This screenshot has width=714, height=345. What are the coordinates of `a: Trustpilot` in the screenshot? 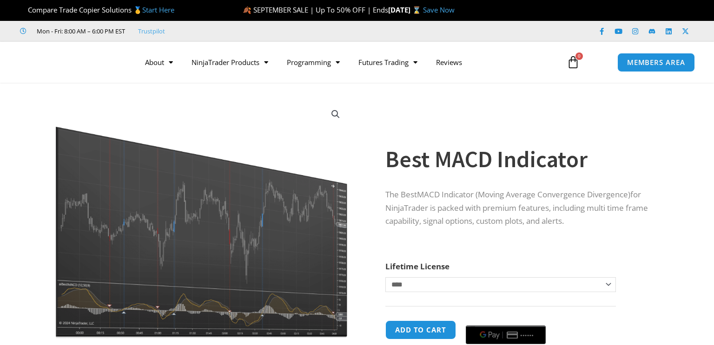 It's located at (151, 31).